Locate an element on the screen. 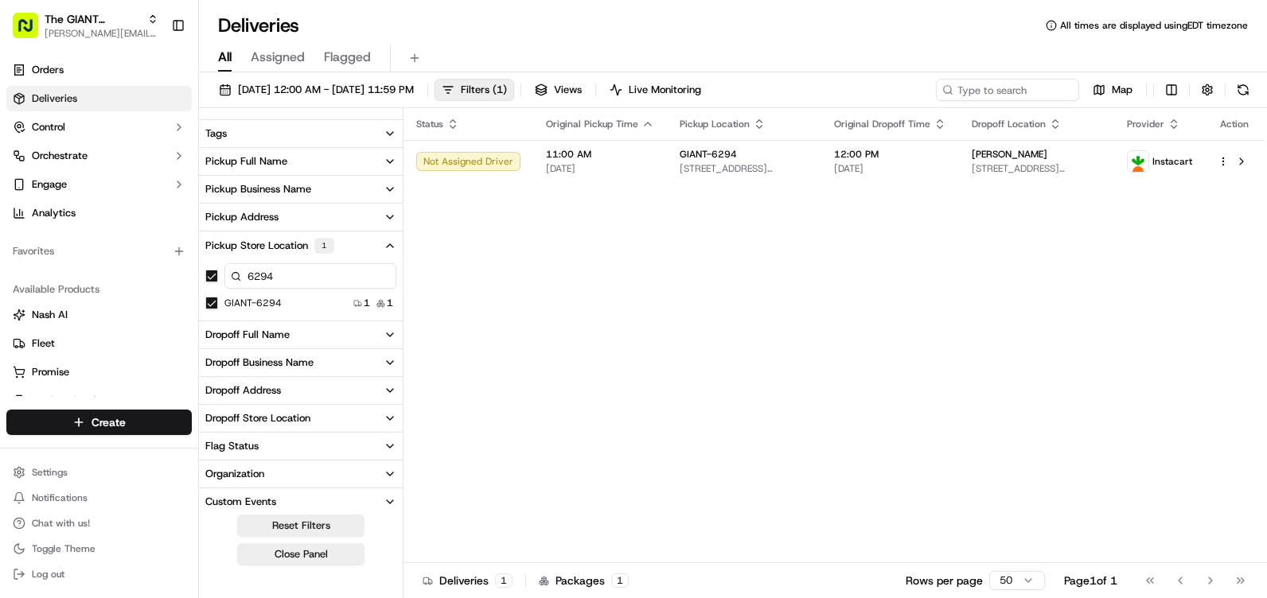  h1: Deliveries is located at coordinates (259, 25).